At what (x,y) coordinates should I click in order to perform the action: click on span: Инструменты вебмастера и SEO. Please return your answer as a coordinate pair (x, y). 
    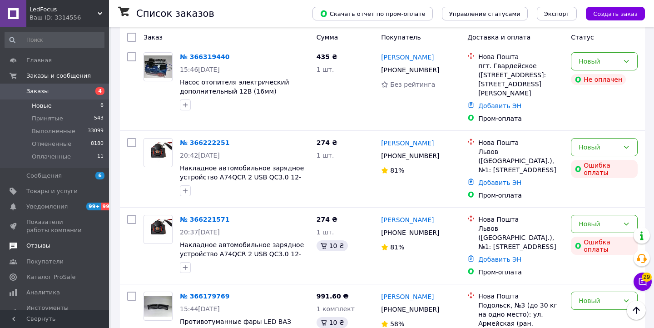
    Looking at the image, I should click on (55, 312).